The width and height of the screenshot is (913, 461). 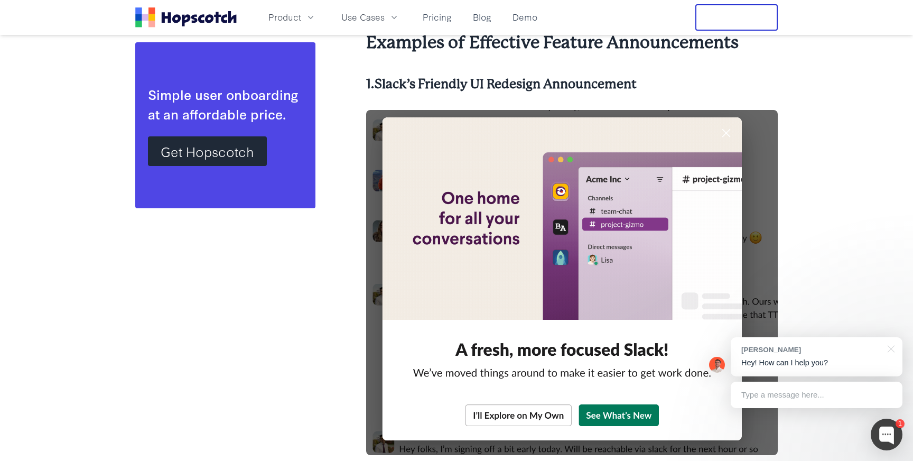 I want to click on a: Get Hopscotch, so click(x=207, y=151).